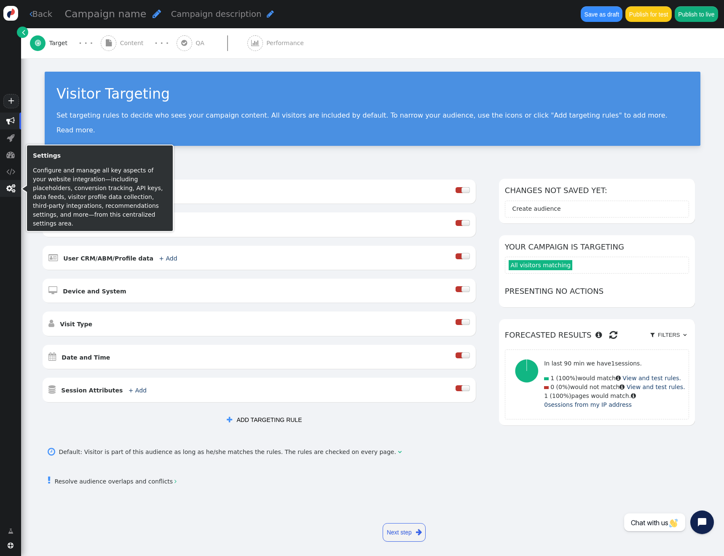  Describe the element at coordinates (602, 14) in the screenshot. I see `button: Save as draft` at that location.